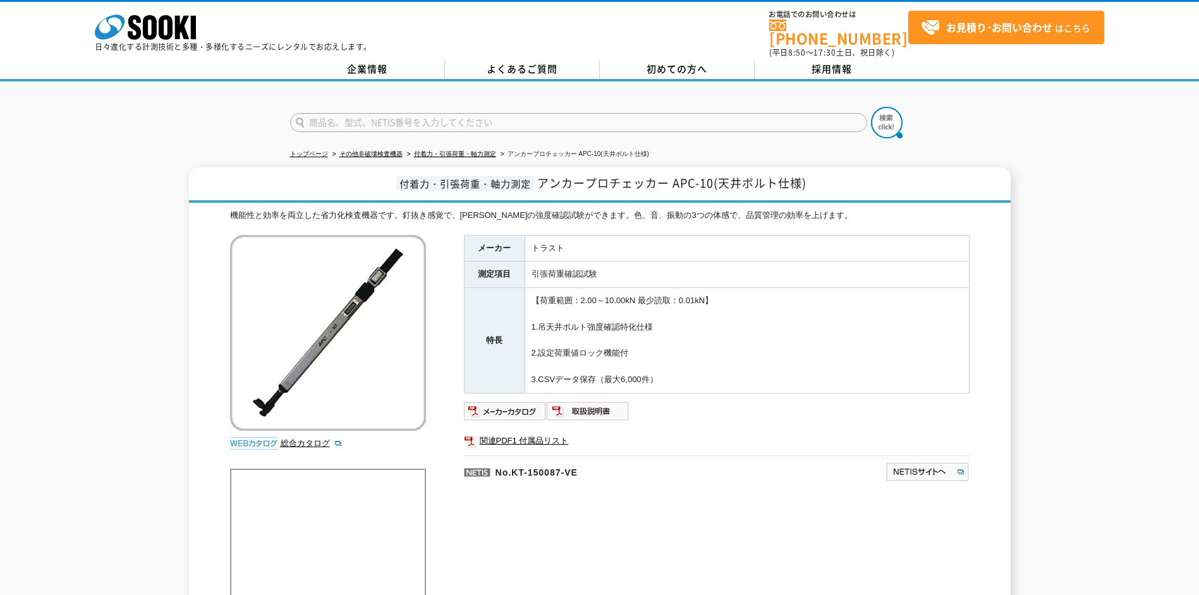 The height and width of the screenshot is (595, 1199). I want to click on span: お電話でのお問い合わせは, so click(839, 15).